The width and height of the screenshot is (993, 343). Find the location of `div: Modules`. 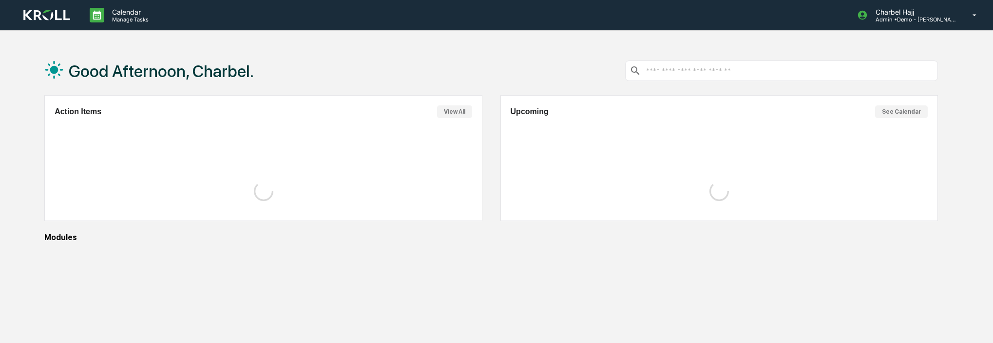

div: Modules is located at coordinates (491, 237).